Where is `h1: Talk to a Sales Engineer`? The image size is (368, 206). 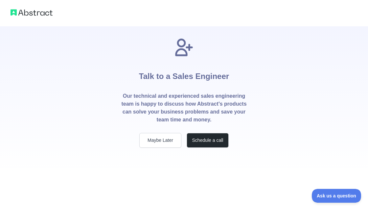 h1: Talk to a Sales Engineer is located at coordinates (184, 75).